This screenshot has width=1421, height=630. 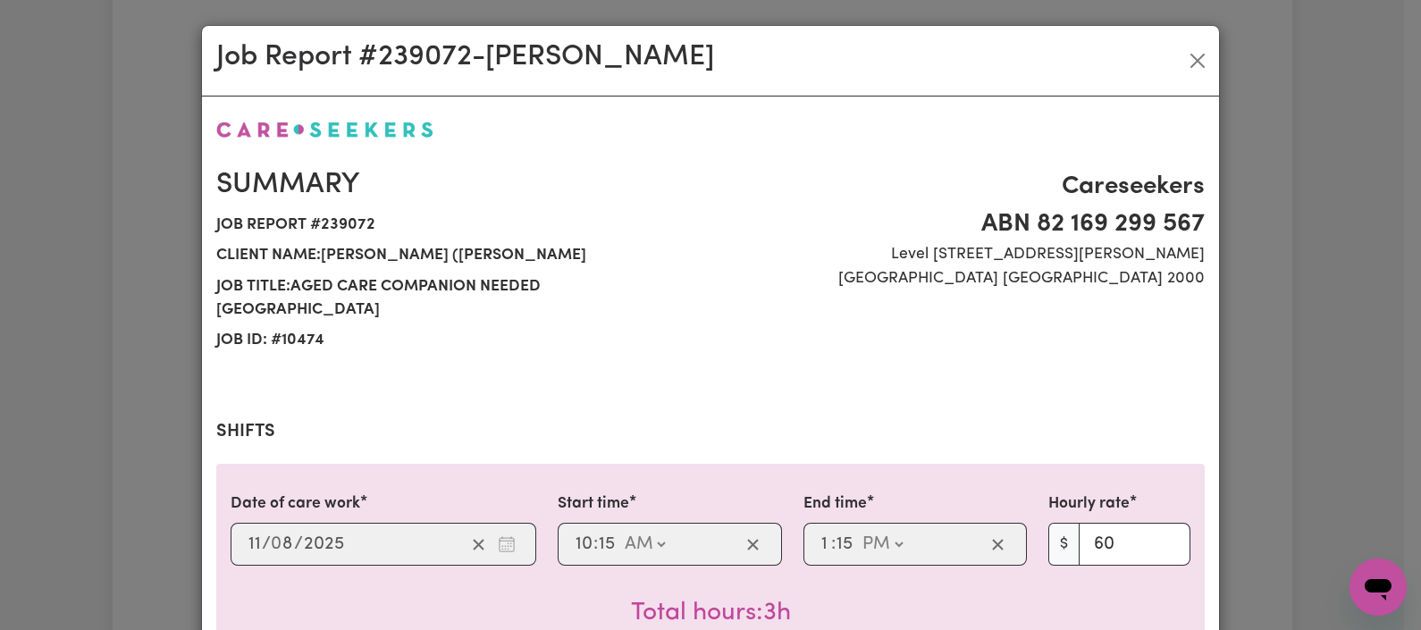 What do you see at coordinates (458, 185) in the screenshot?
I see `h2: Summary` at bounding box center [458, 185].